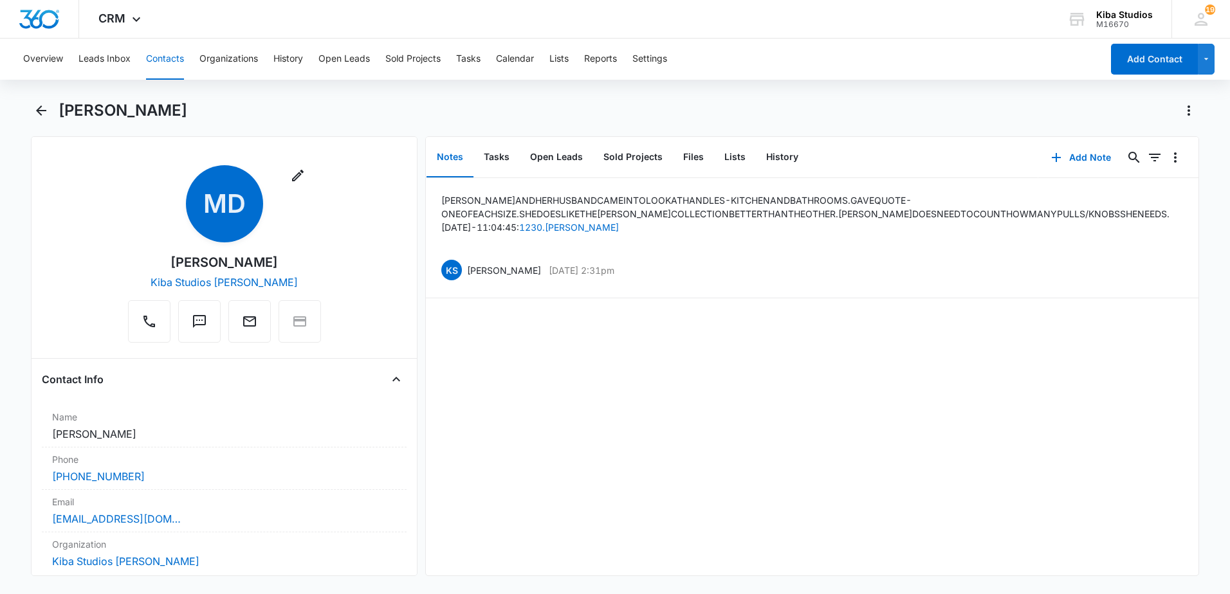  Describe the element at coordinates (224, 204) in the screenshot. I see `span: MD` at that location.